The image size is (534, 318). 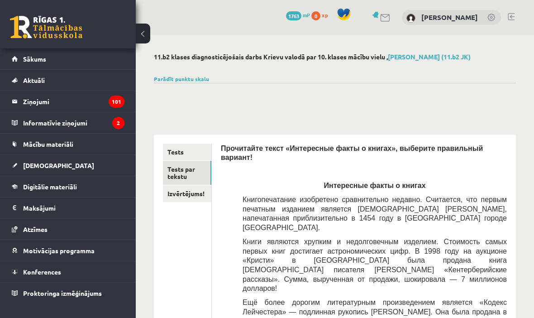 I want to click on legend: Maksājumi, so click(x=74, y=208).